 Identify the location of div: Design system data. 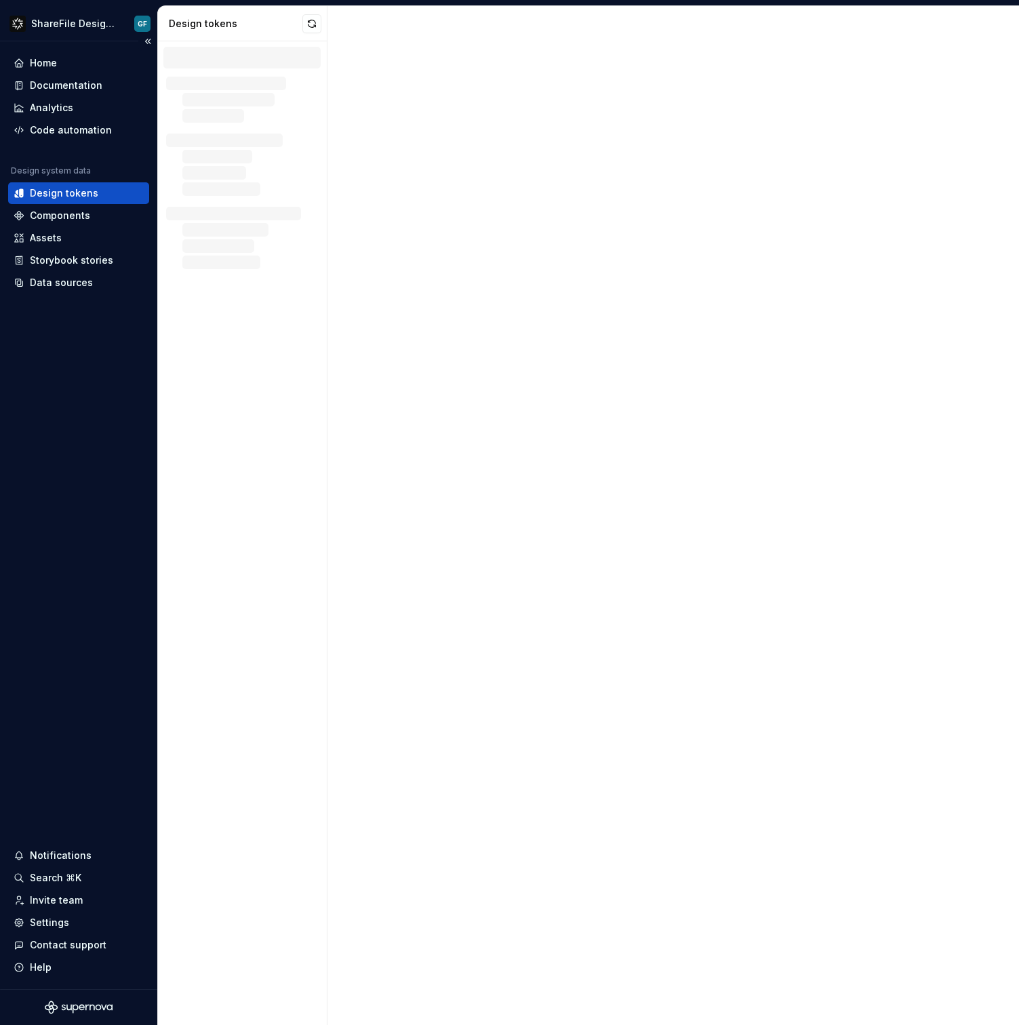
(51, 171).